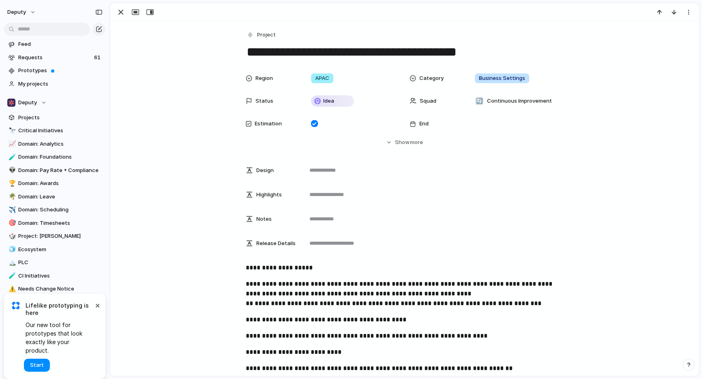 Image resolution: width=702 pixels, height=379 pixels. What do you see at coordinates (59, 337) in the screenshot?
I see `span: Our new tool for prototypes that look exactly like your product.` at bounding box center [59, 337].